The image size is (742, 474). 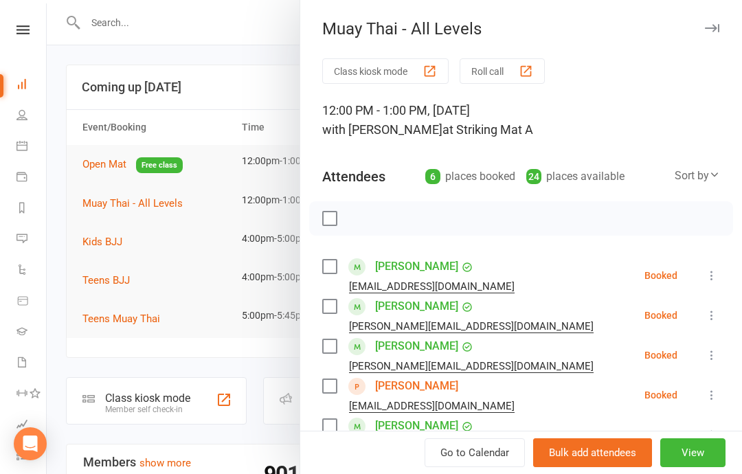 I want to click on a: Payments, so click(x=32, y=178).